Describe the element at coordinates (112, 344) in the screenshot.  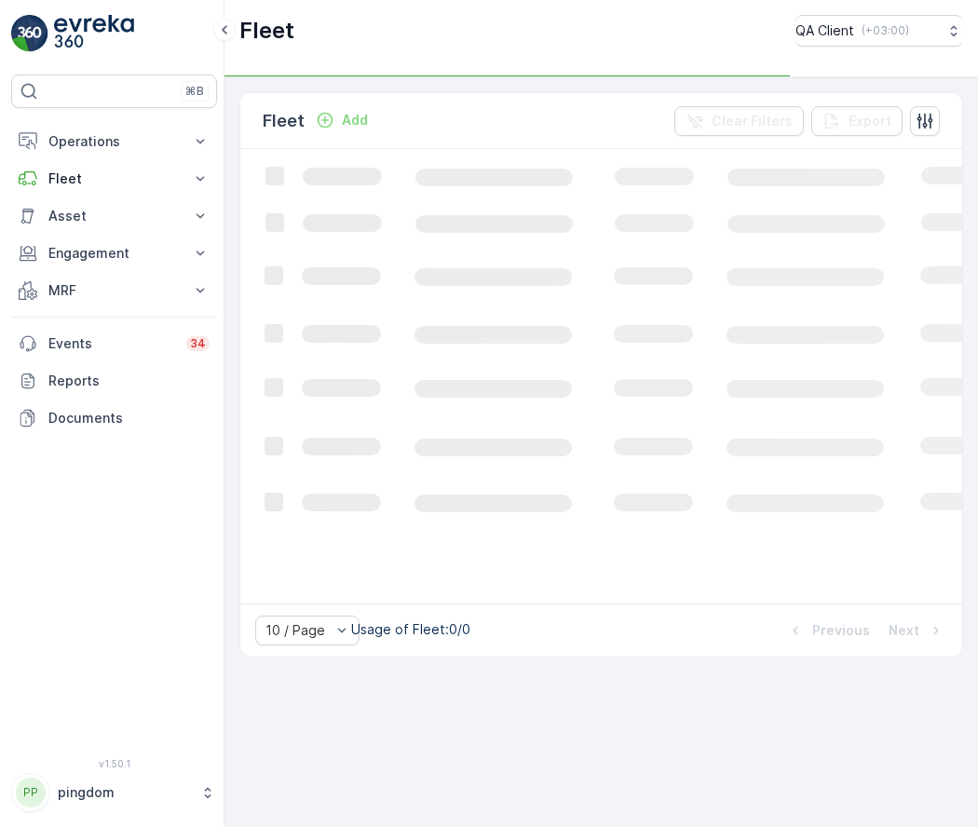
I see `p: Events` at that location.